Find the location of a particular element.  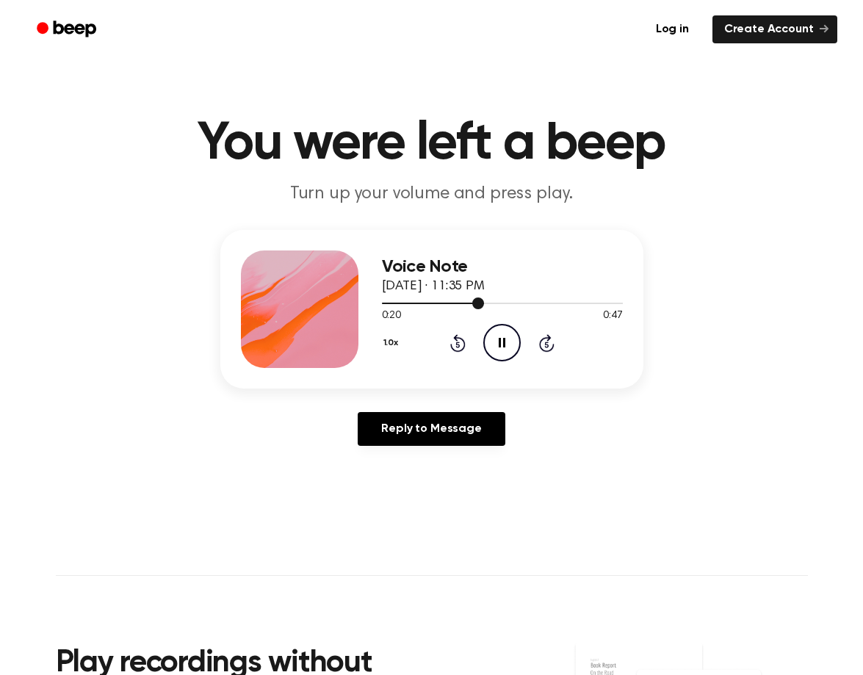

span: 0:47 is located at coordinates (612, 316).